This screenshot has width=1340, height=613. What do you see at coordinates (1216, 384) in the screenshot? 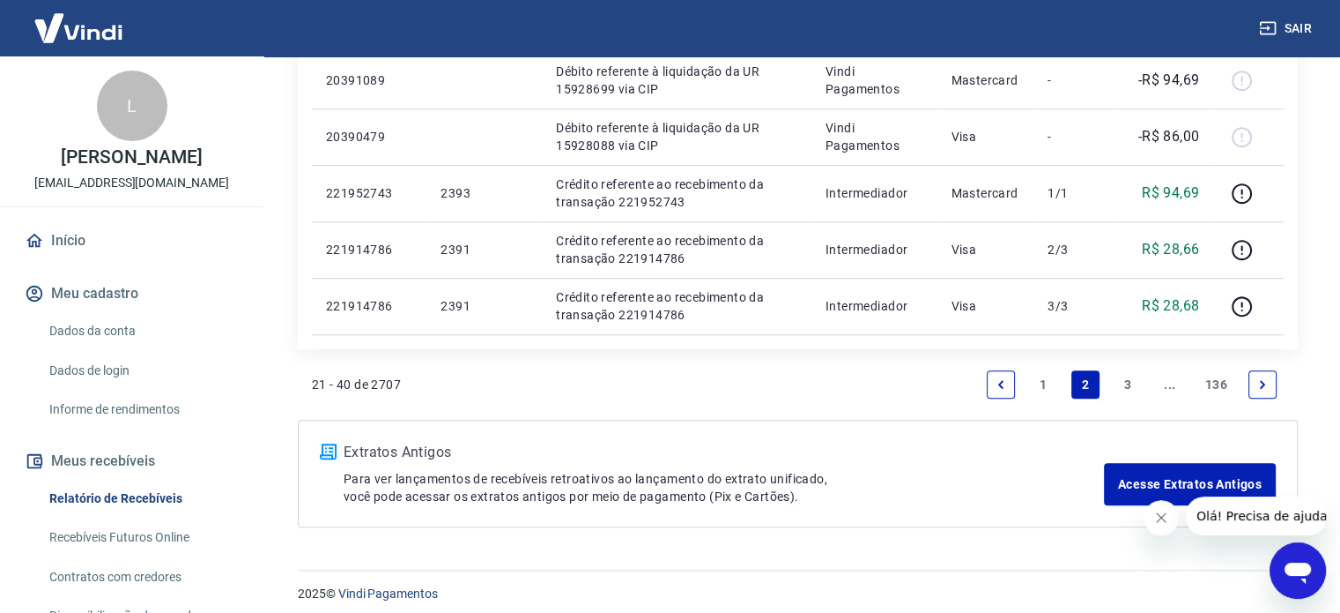
I see `a: Page 136` at bounding box center [1216, 384].